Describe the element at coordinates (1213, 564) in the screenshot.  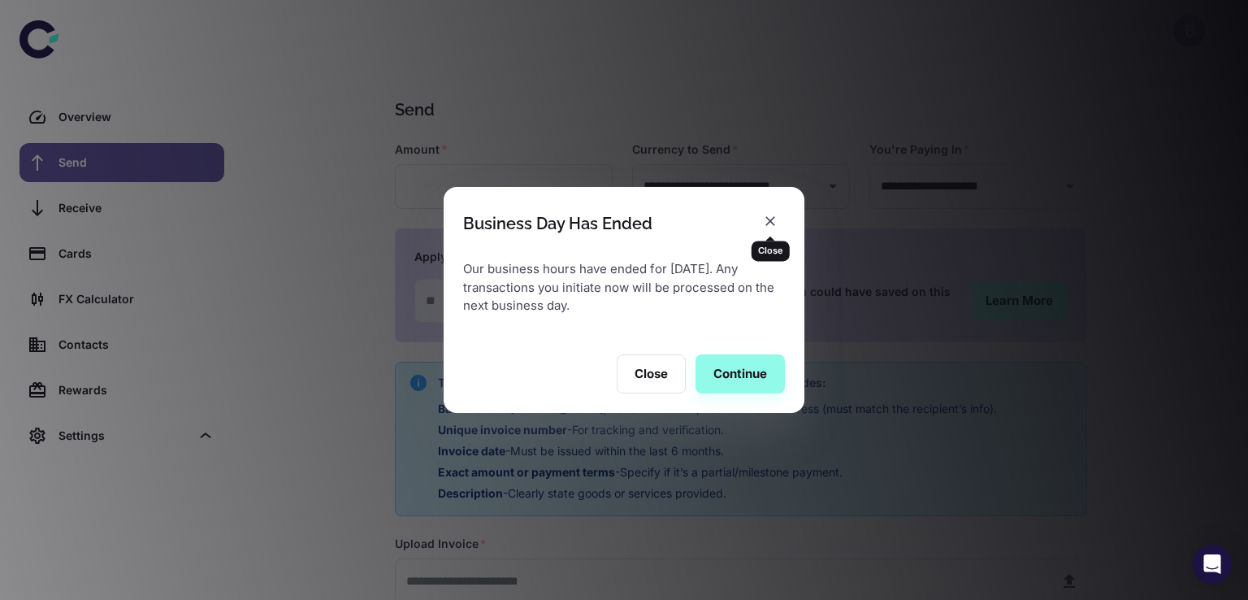
I see `div: Open Intercom Messenger` at that location.